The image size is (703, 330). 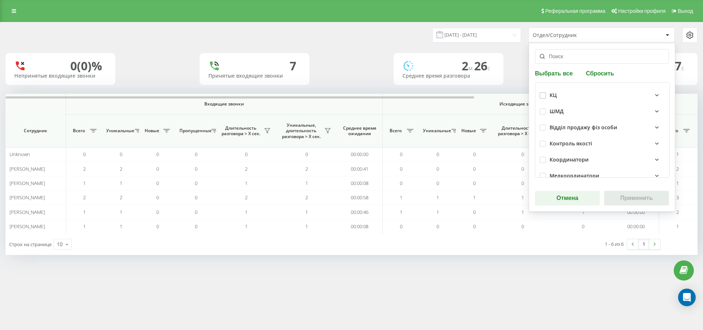 What do you see at coordinates (60, 76) in the screenshot?
I see `div: Непринятые входящие звонки` at bounding box center [60, 76].